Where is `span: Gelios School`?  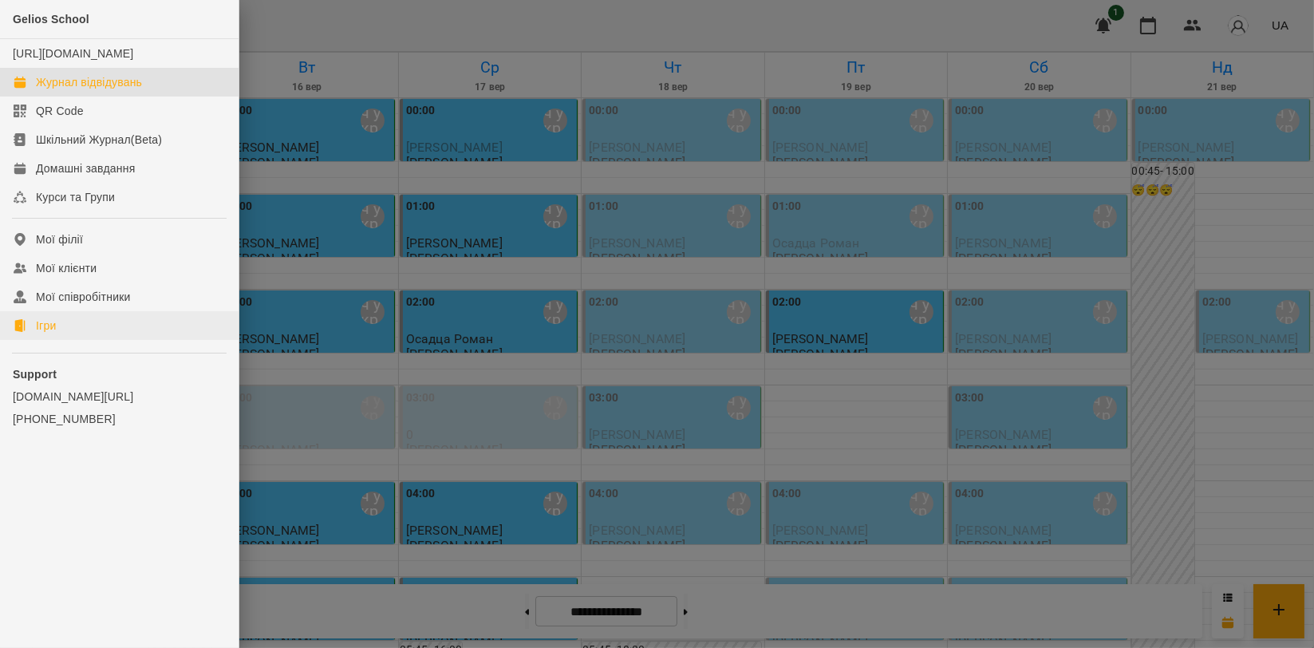 span: Gelios School is located at coordinates (51, 19).